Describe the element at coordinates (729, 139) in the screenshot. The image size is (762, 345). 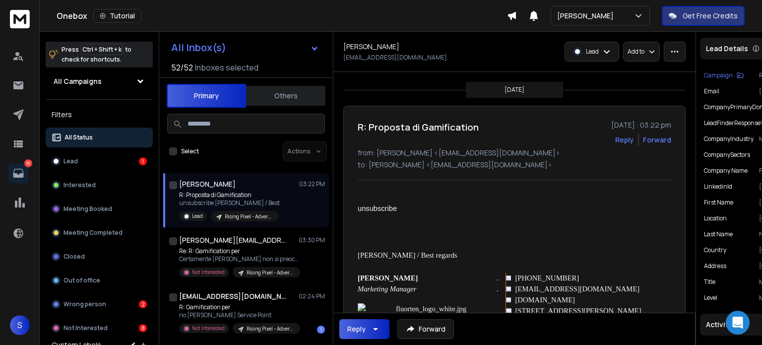
I see `p: companyIndustry` at that location.